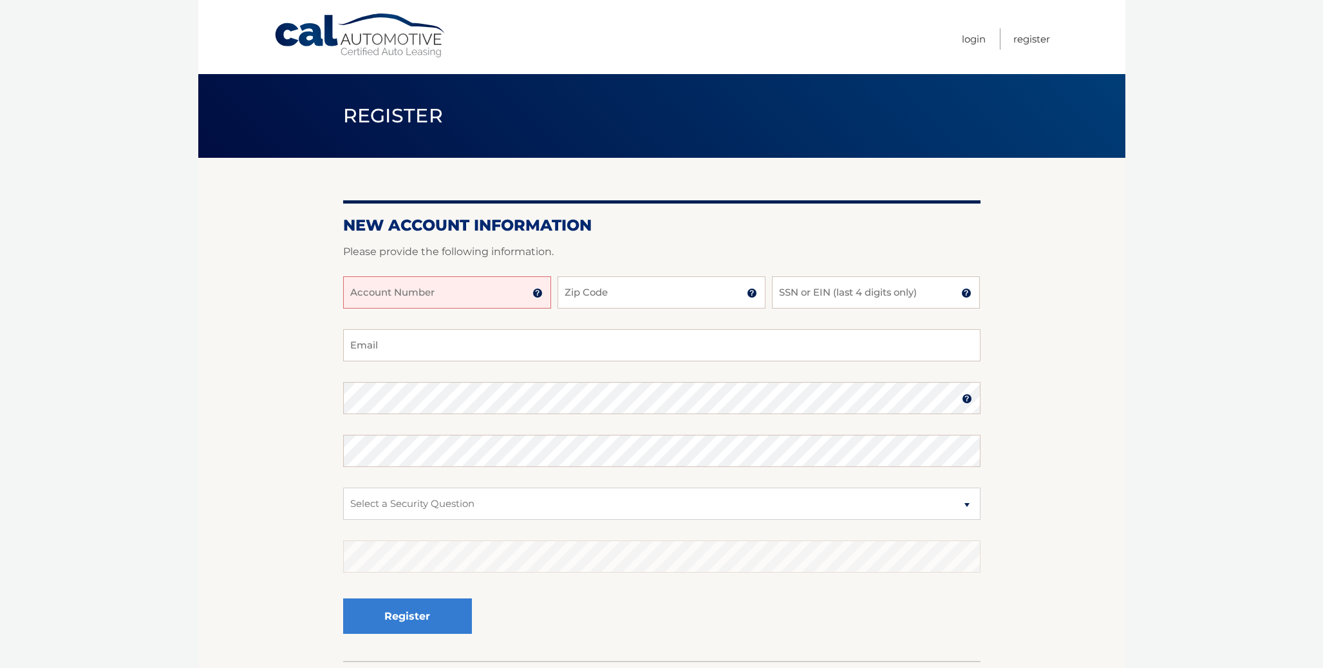 This screenshot has width=1323, height=668. What do you see at coordinates (662, 252) in the screenshot?
I see `p: Please provide the following information.` at bounding box center [662, 252].